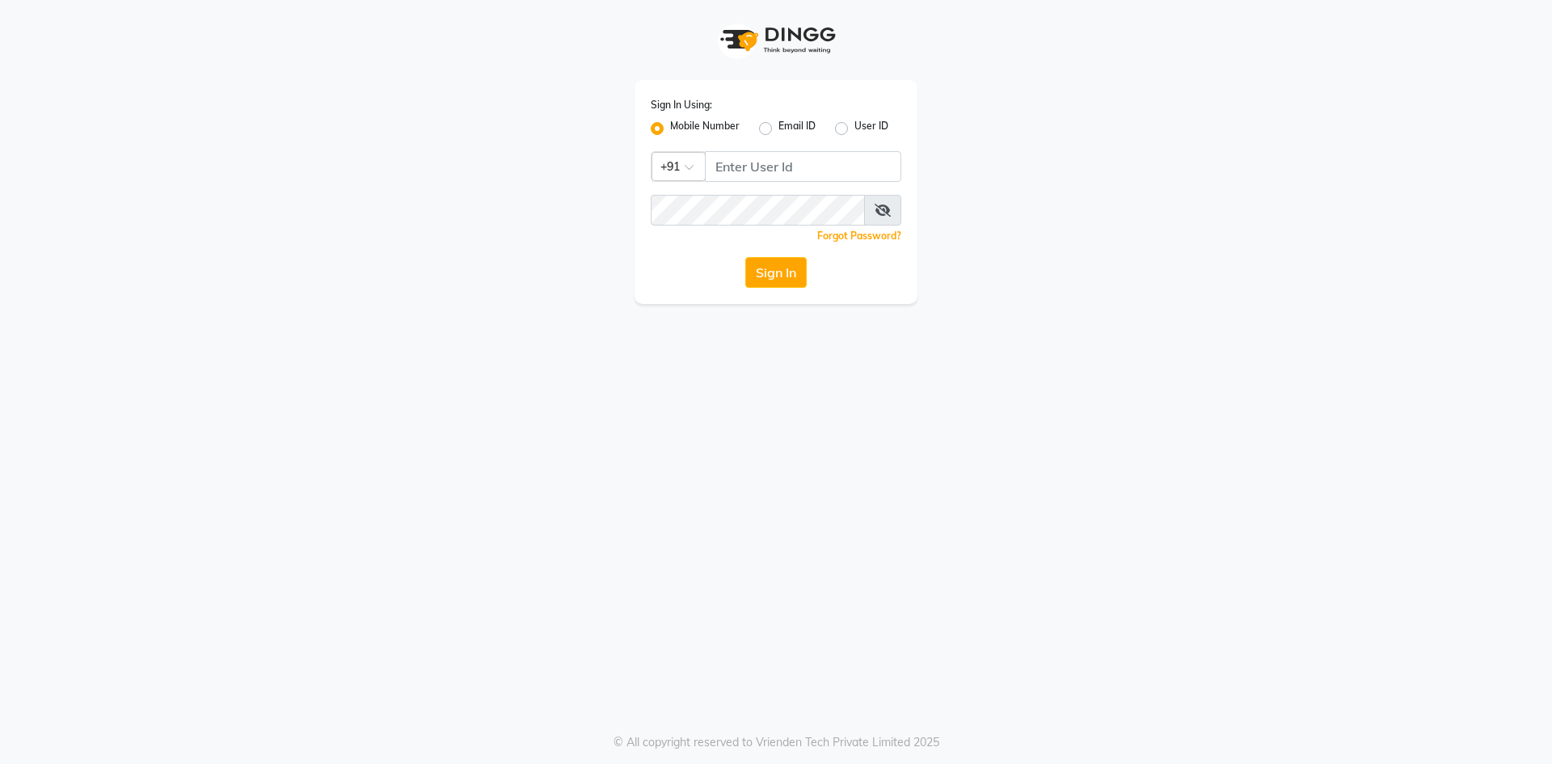 This screenshot has height=764, width=1552. What do you see at coordinates (681, 105) in the screenshot?
I see `label: Sign In Using:` at bounding box center [681, 105].